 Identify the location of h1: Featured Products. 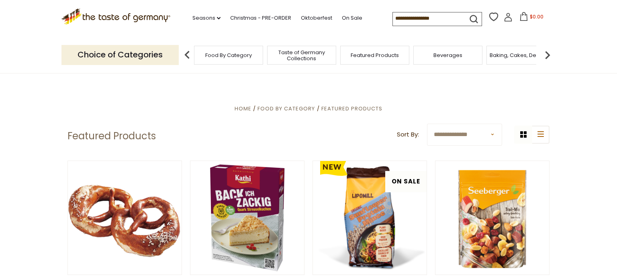
(112, 136).